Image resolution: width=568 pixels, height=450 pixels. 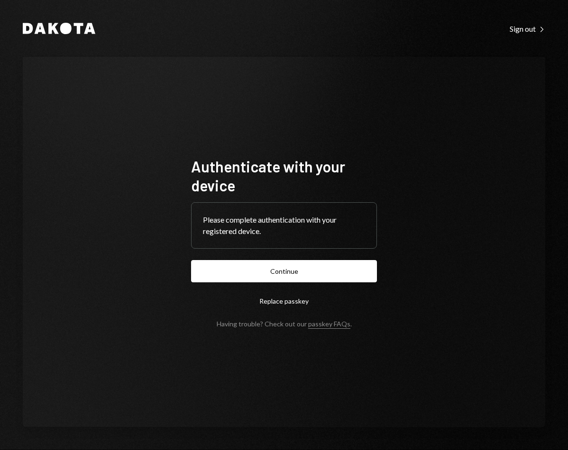 What do you see at coordinates (527, 28) in the screenshot?
I see `a: Sign out` at bounding box center [527, 28].